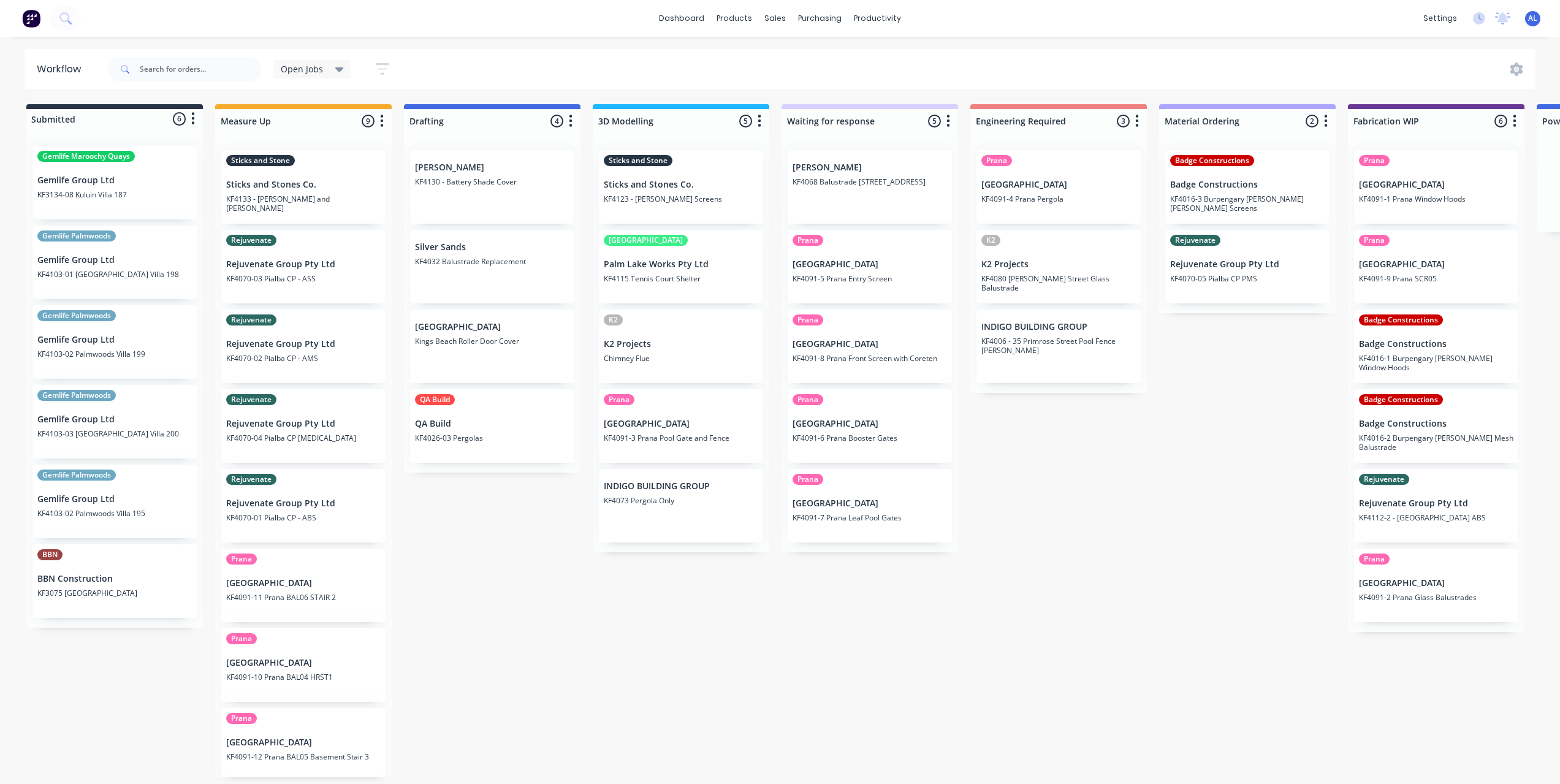 This screenshot has width=1560, height=784. Describe the element at coordinates (115, 502) in the screenshot. I see `div: Gemlife PalmwoodsGemlife Group LtdKF4103-02 Palmwoods Villa 195` at that location.